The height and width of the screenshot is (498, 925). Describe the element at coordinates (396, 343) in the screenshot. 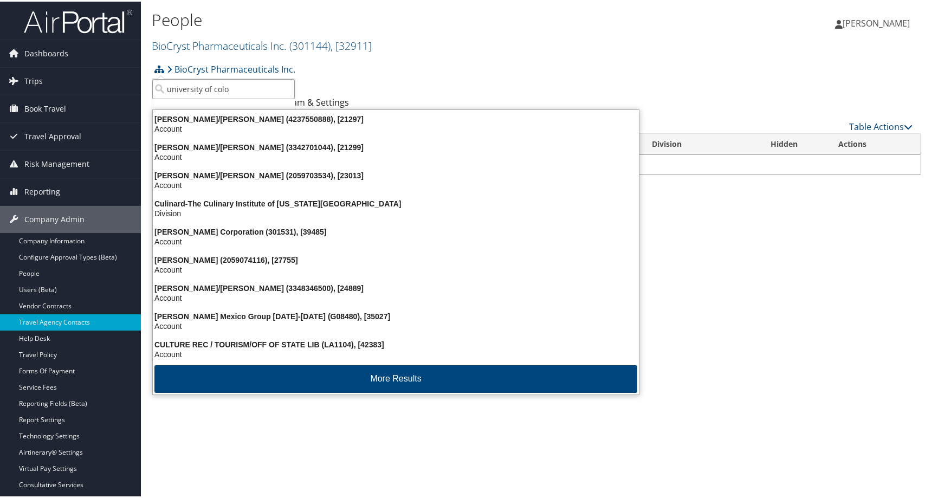

I see `div: CULTURE REC / TOURISM/OFF OF STATE LIB (LA1104), [42383]` at that location.